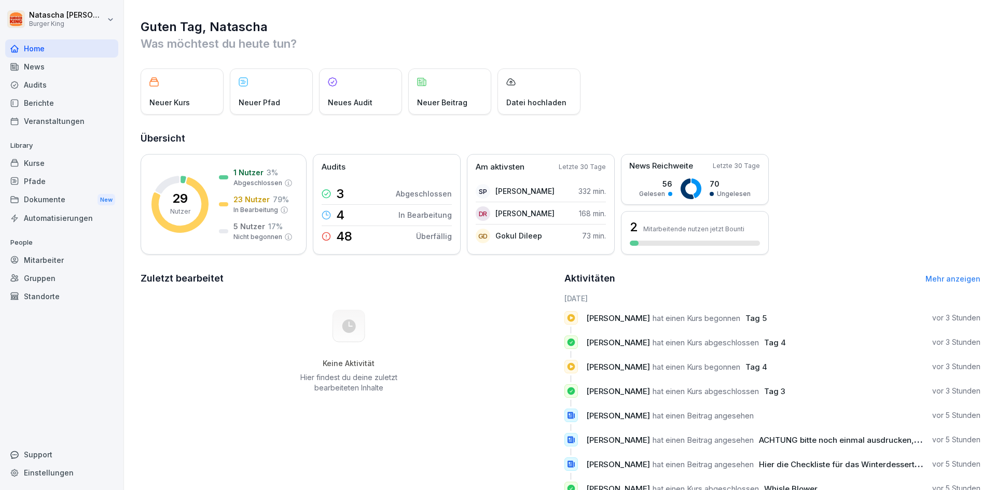 The image size is (996, 490). Describe the element at coordinates (349, 383) in the screenshot. I see `p: Hier findest du deine zuletzt bearbeiteten Inhalte` at that location.